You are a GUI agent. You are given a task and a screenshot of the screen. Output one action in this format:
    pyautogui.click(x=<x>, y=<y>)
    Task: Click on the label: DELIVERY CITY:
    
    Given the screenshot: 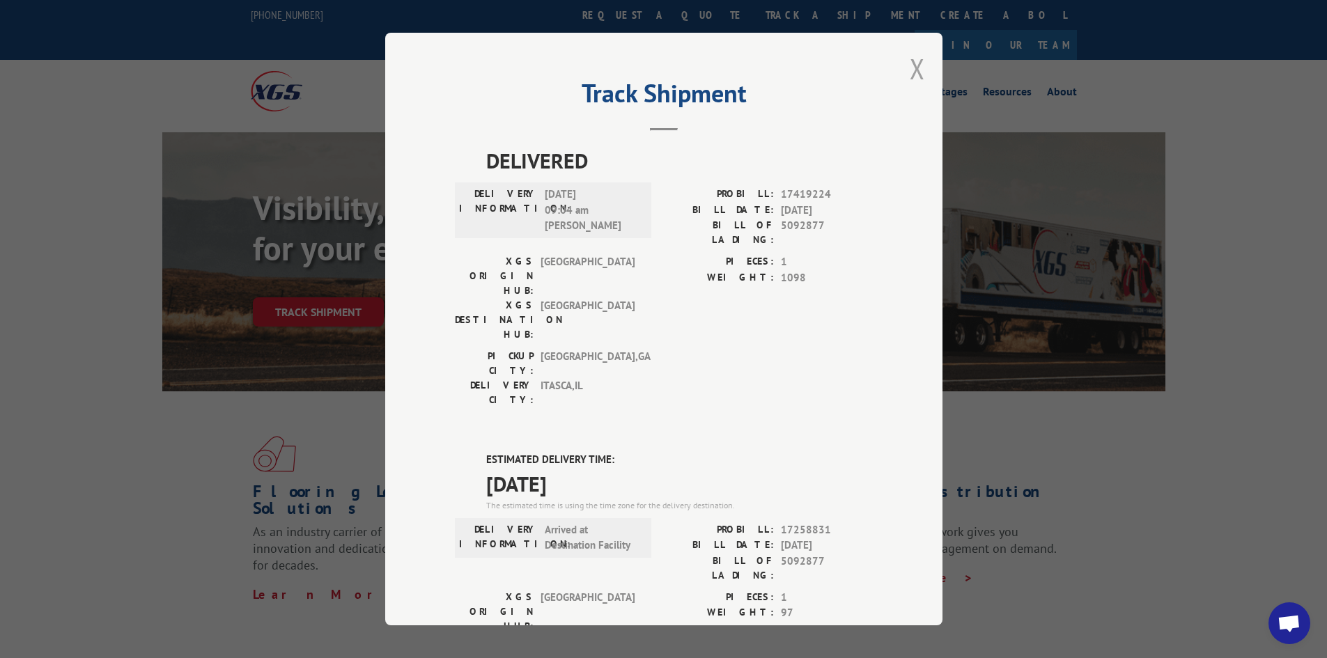 What is the action you would take?
    pyautogui.click(x=494, y=393)
    